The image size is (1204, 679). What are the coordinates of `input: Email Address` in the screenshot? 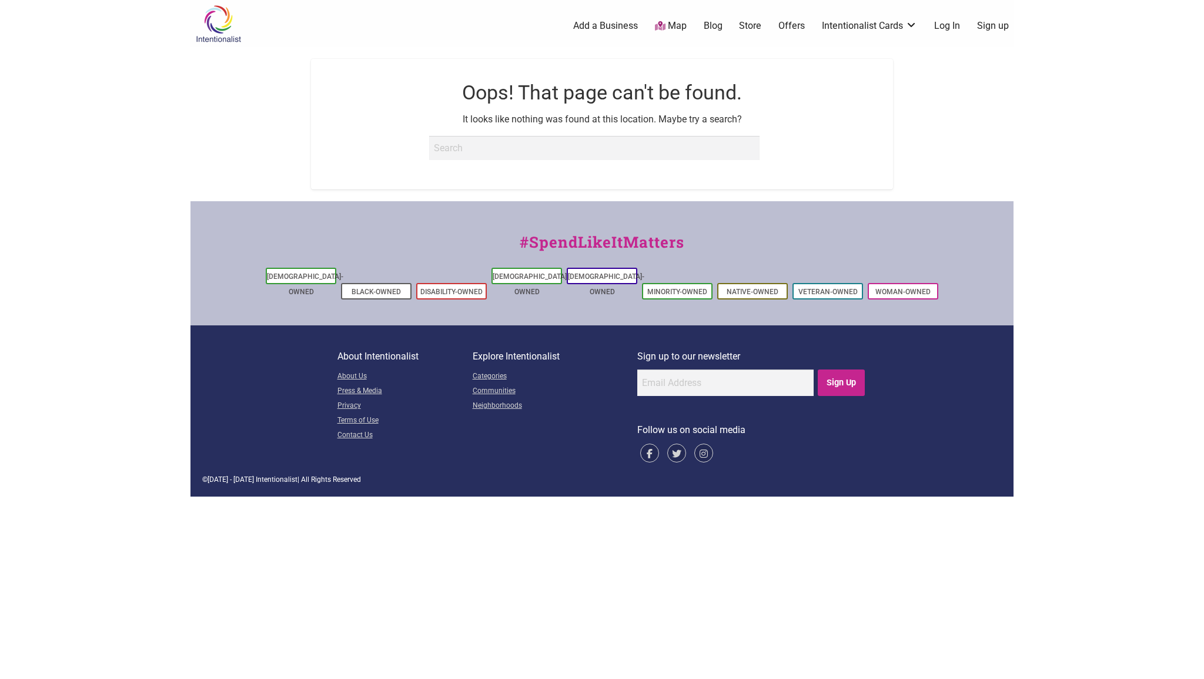 It's located at (726, 382).